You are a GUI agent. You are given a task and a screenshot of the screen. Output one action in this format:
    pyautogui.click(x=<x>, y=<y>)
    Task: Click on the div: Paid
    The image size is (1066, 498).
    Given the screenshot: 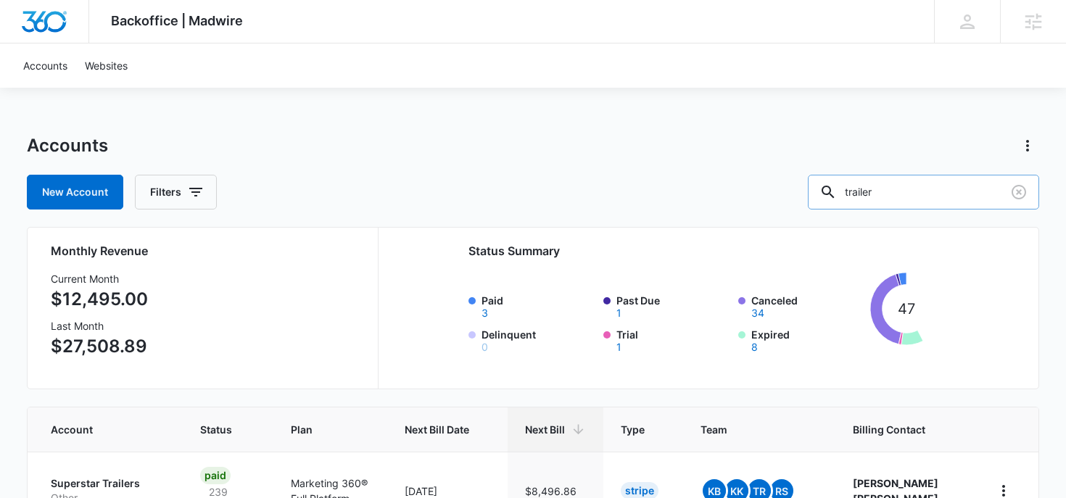 What is the action you would take?
    pyautogui.click(x=215, y=476)
    